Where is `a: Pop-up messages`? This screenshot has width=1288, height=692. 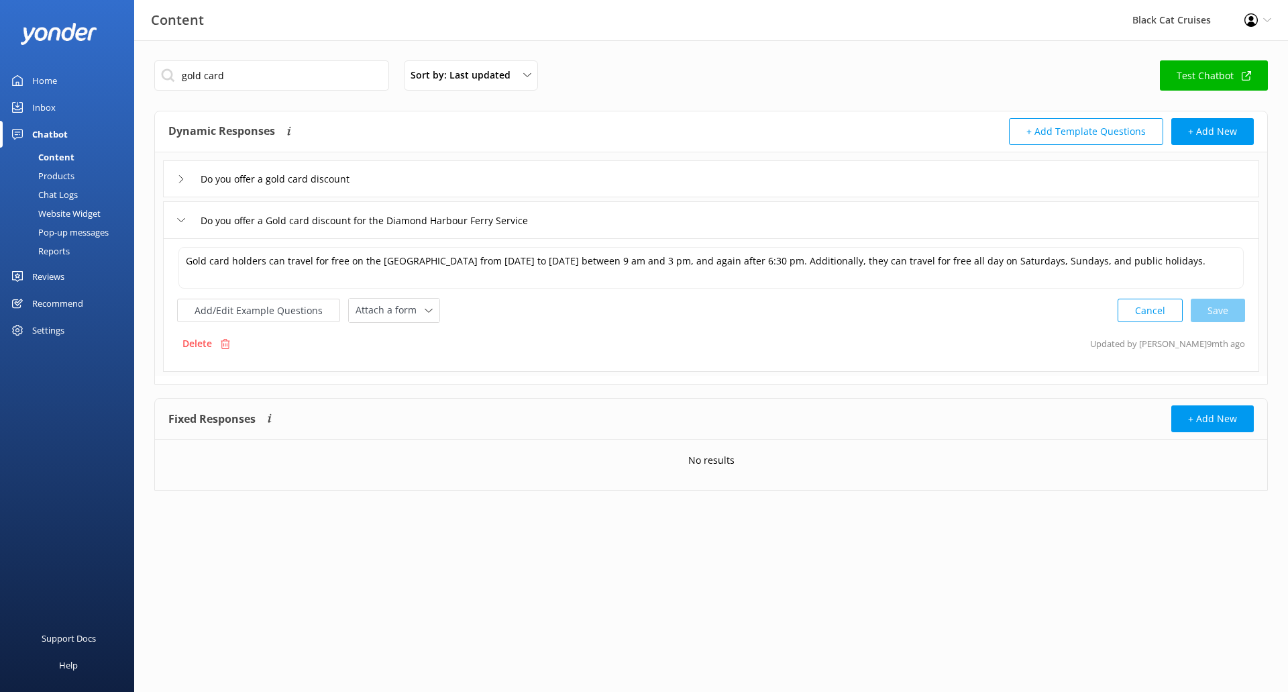 a: Pop-up messages is located at coordinates (71, 232).